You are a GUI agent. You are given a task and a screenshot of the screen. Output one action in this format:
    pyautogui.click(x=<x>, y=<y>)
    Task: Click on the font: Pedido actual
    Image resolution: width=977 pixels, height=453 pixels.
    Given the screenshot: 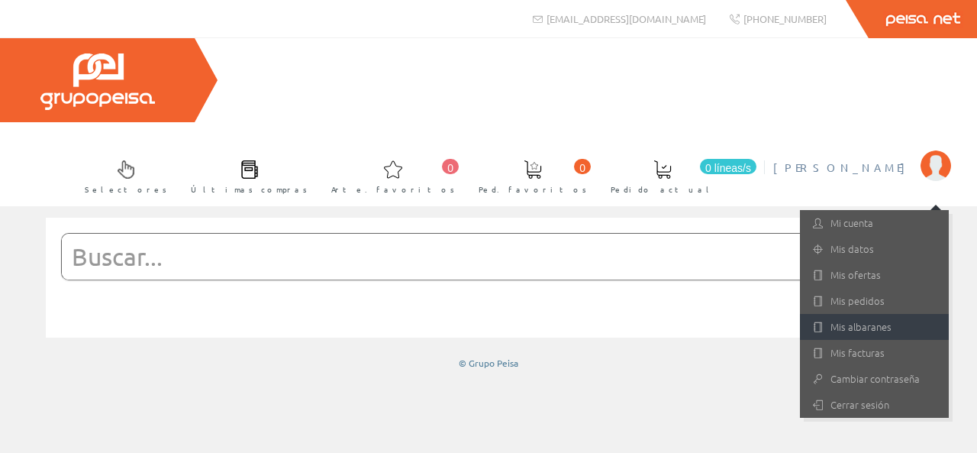 What is the action you would take?
    pyautogui.click(x=662, y=189)
    